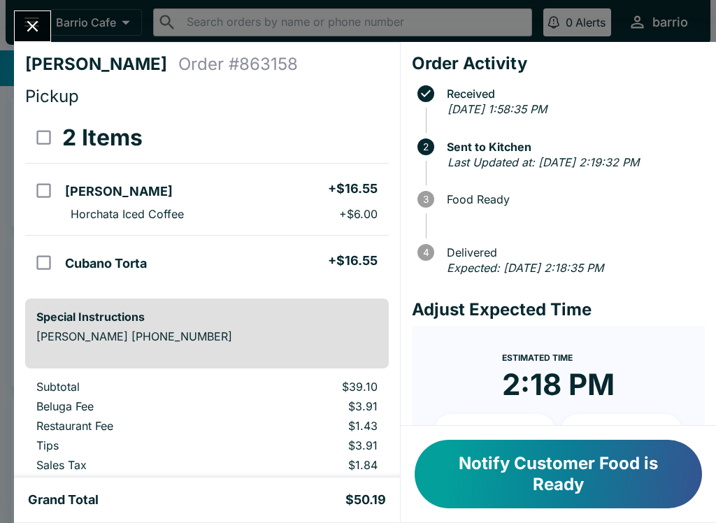 The height and width of the screenshot is (523, 716). I want to click on text: 3, so click(426, 199).